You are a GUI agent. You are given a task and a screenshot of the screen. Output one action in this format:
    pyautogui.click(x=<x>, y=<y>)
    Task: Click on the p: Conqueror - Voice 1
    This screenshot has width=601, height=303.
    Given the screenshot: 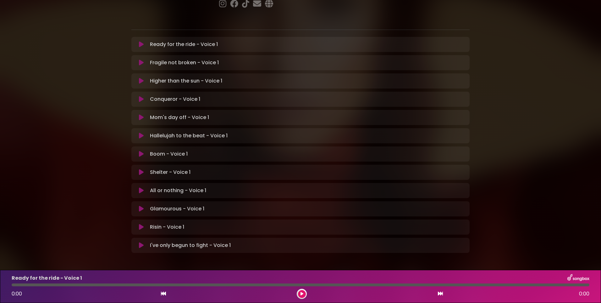 What is the action you would take?
    pyautogui.click(x=175, y=99)
    